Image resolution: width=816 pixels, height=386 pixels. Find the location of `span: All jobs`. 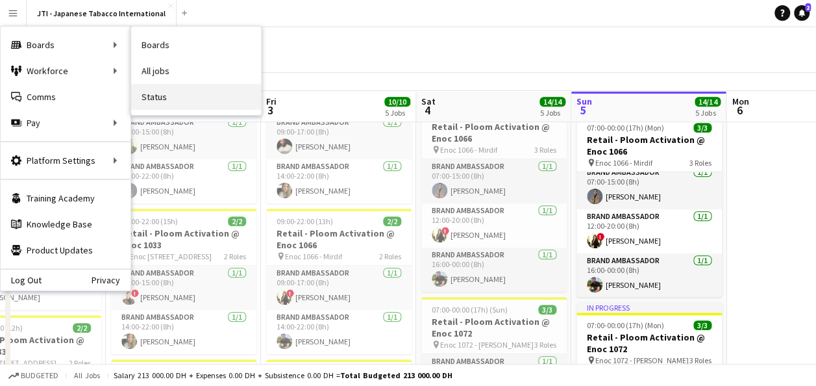

span: All jobs is located at coordinates (87, 375).